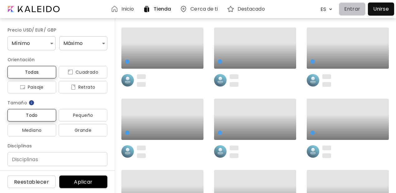 The width and height of the screenshot is (396, 193). Describe the element at coordinates (32, 130) in the screenshot. I see `span: Mediano` at that location.